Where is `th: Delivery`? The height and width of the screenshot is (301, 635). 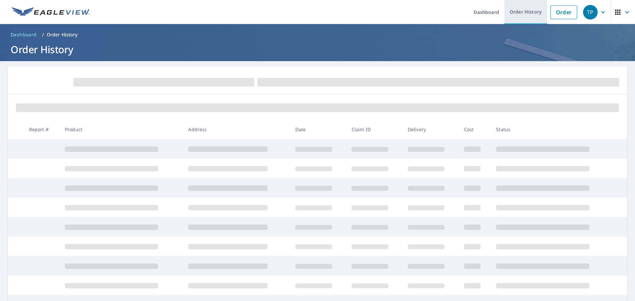
th: Delivery is located at coordinates (431, 129).